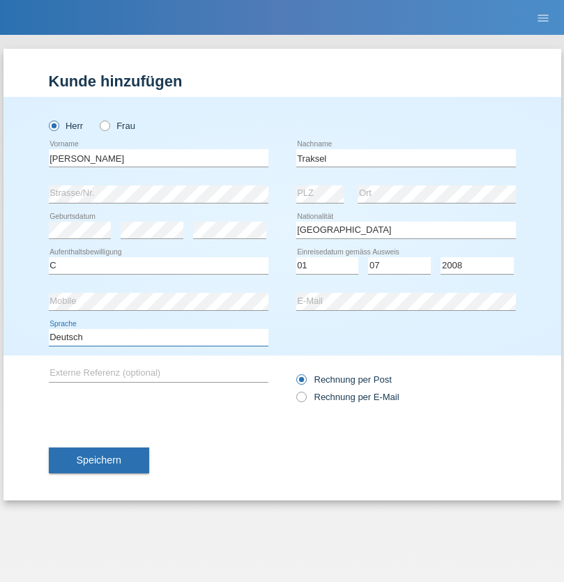  What do you see at coordinates (543, 17) in the screenshot?
I see `a: menu` at bounding box center [543, 17].